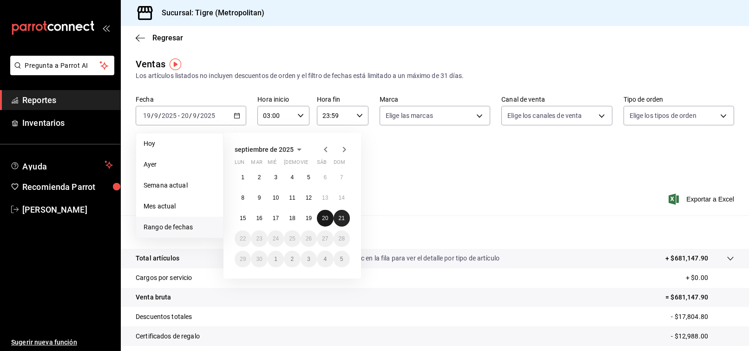 This screenshot has height=351, width=749. What do you see at coordinates (435, 232) in the screenshot?
I see `p: Resumen` at bounding box center [435, 232].